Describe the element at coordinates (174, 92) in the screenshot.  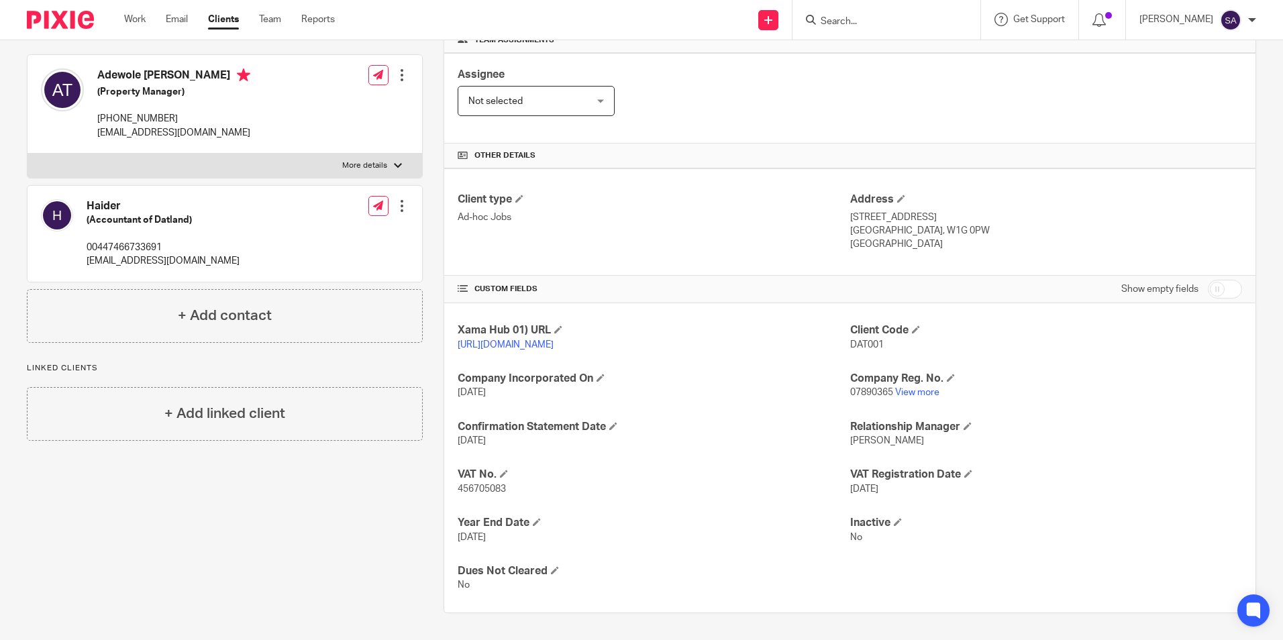
I see `h5: (Property Manager)` at that location.